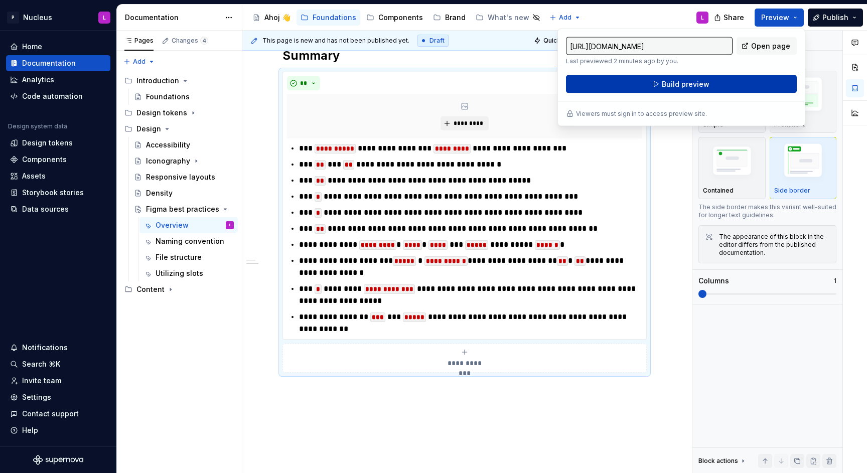 The height and width of the screenshot is (473, 867). What do you see at coordinates (184, 193) in the screenshot?
I see `a: Density` at bounding box center [184, 193].